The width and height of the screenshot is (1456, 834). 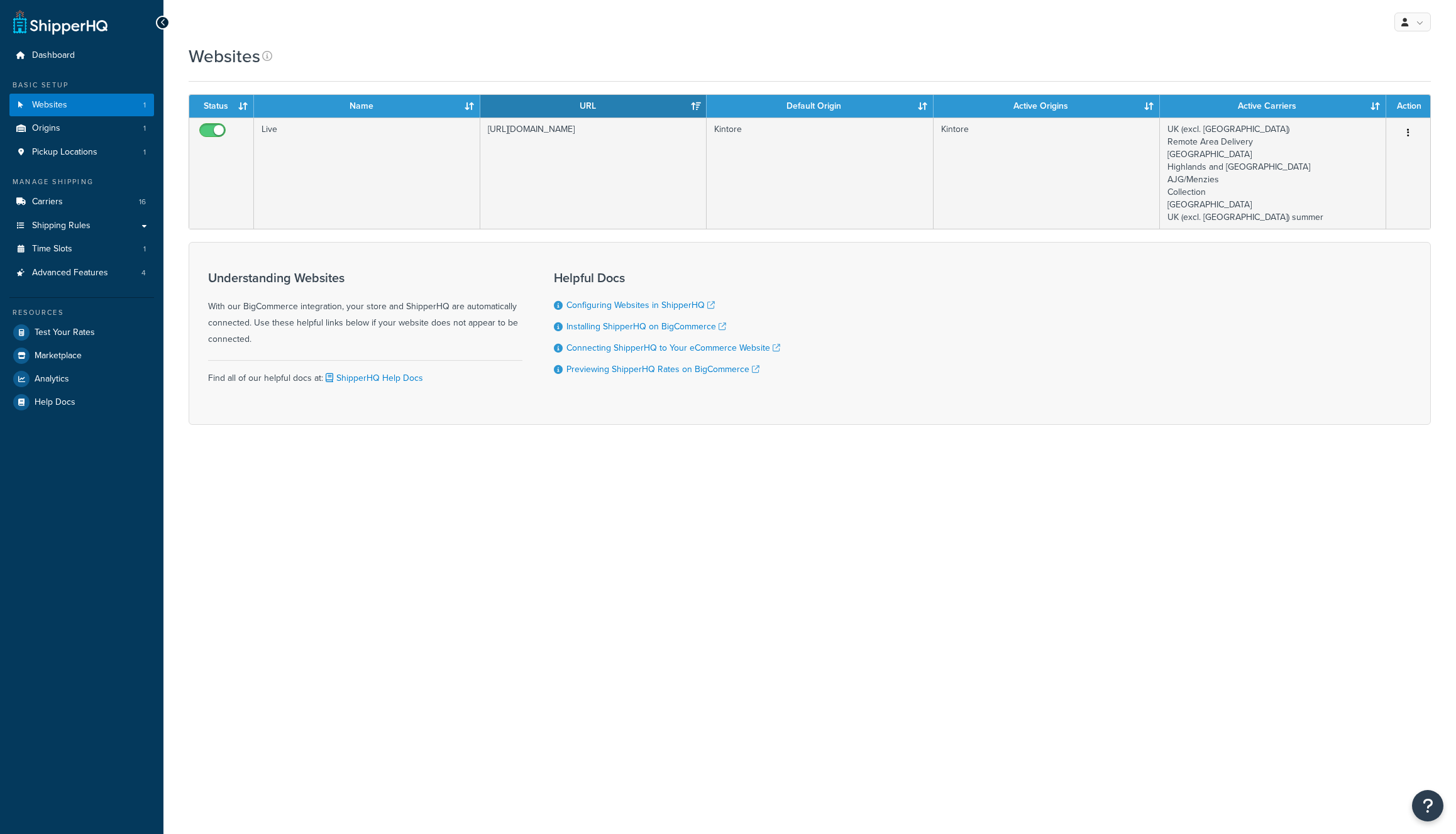 What do you see at coordinates (51, 379) in the screenshot?
I see `span: Analytics` at bounding box center [51, 379].